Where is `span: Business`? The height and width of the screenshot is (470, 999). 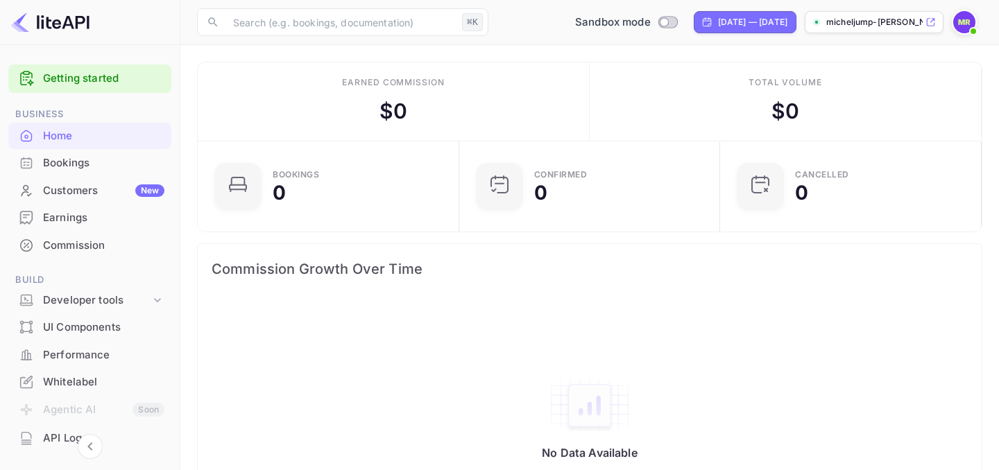 span: Business is located at coordinates (89, 114).